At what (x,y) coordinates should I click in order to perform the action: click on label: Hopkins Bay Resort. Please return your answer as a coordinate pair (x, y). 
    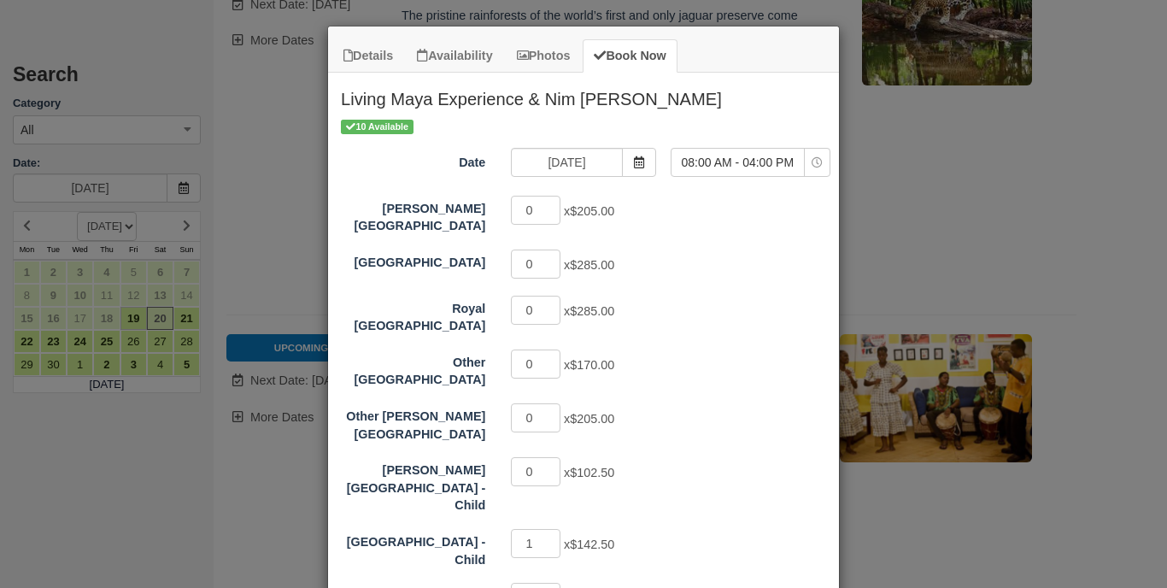
    Looking at the image, I should click on (413, 214).